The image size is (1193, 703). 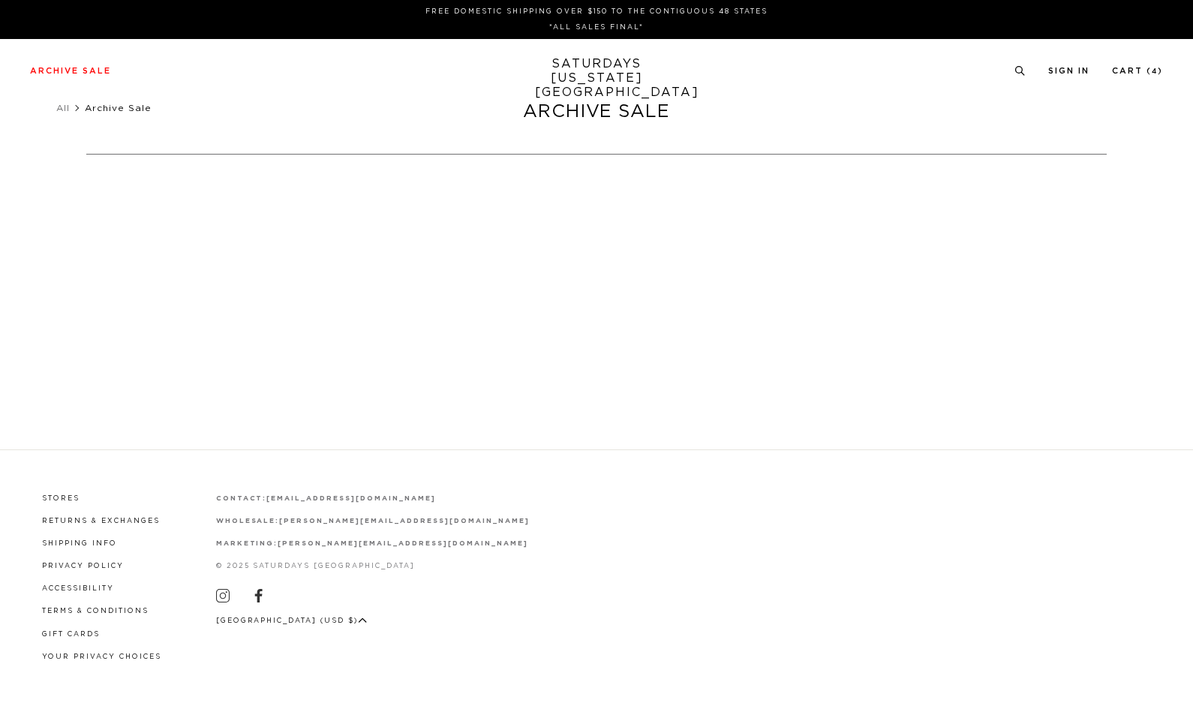 What do you see at coordinates (63, 108) in the screenshot?
I see `a: All` at bounding box center [63, 108].